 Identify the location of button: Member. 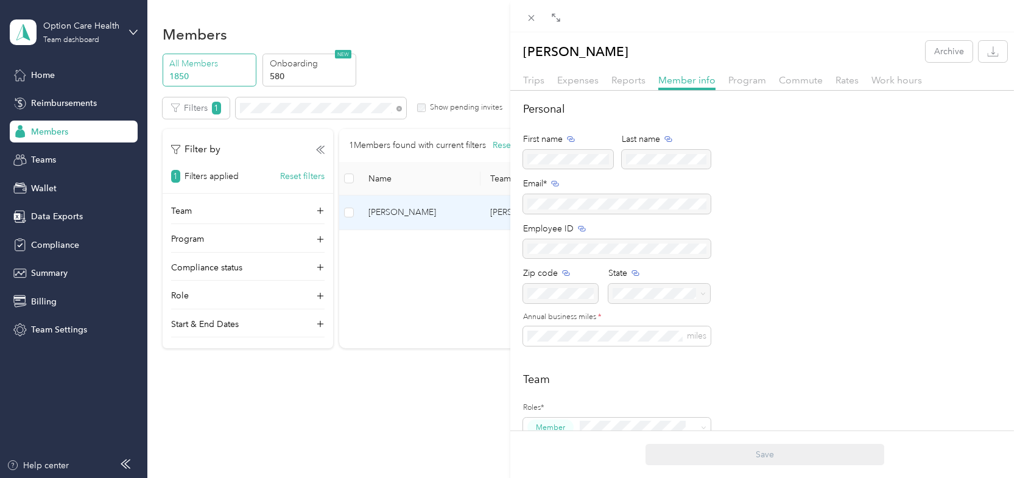
(551, 427).